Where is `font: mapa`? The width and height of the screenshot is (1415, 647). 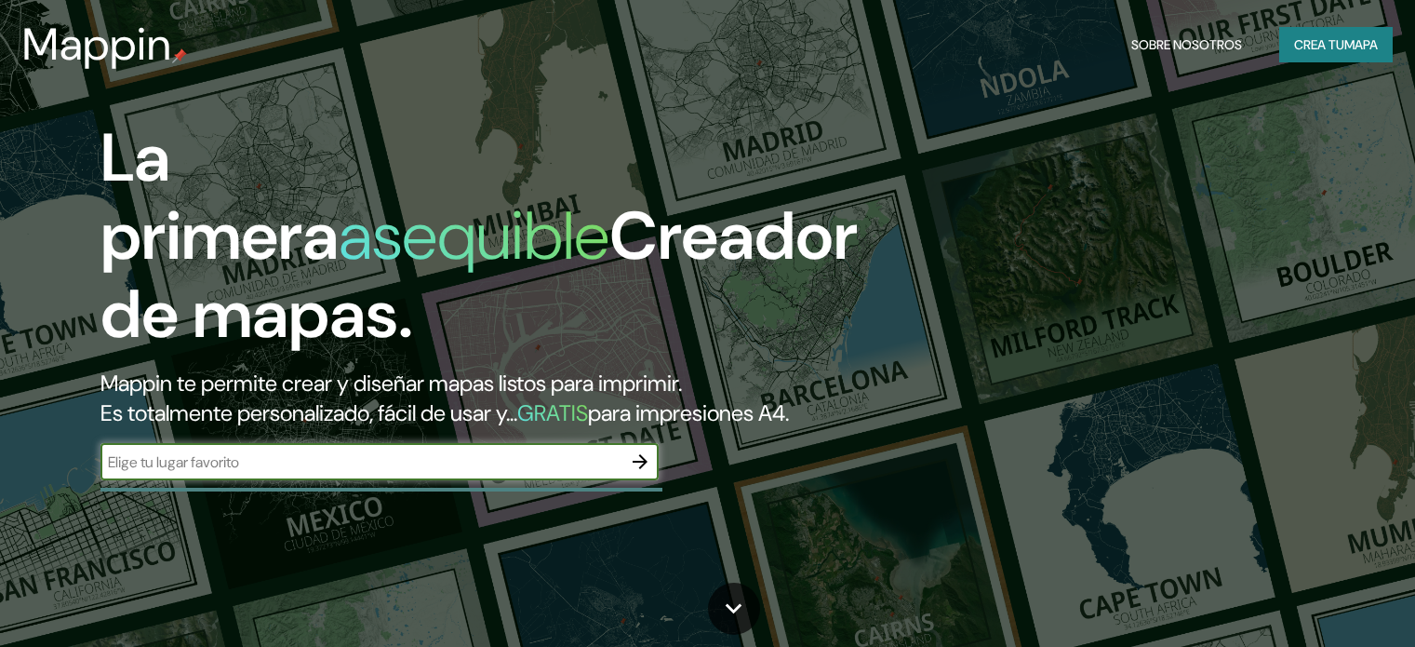 font: mapa is located at coordinates (1361, 45).